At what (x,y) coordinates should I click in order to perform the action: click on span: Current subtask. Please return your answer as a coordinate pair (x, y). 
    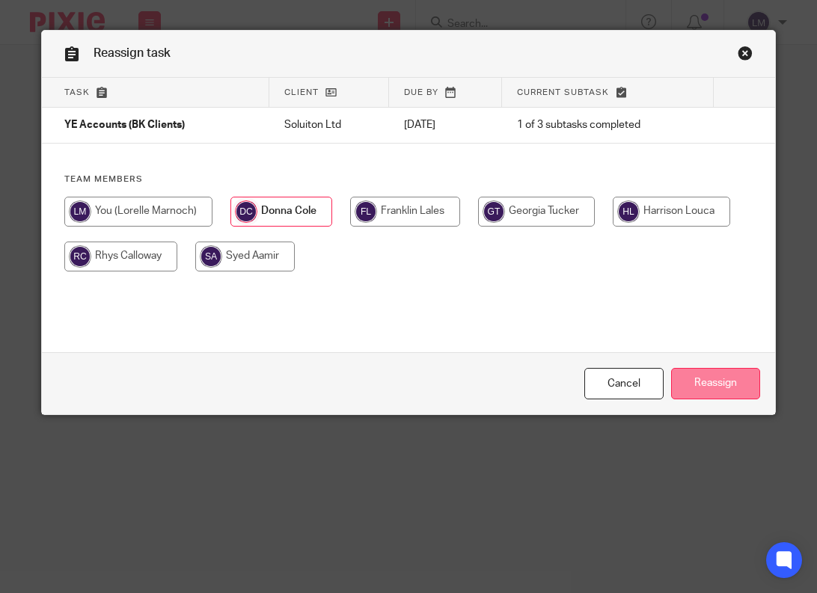
    Looking at the image, I should click on (563, 92).